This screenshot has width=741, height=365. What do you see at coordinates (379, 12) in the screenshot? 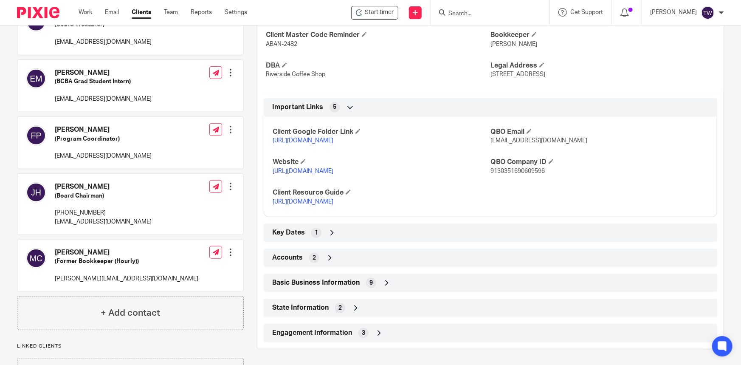
I see `span: Start timer` at bounding box center [379, 12].